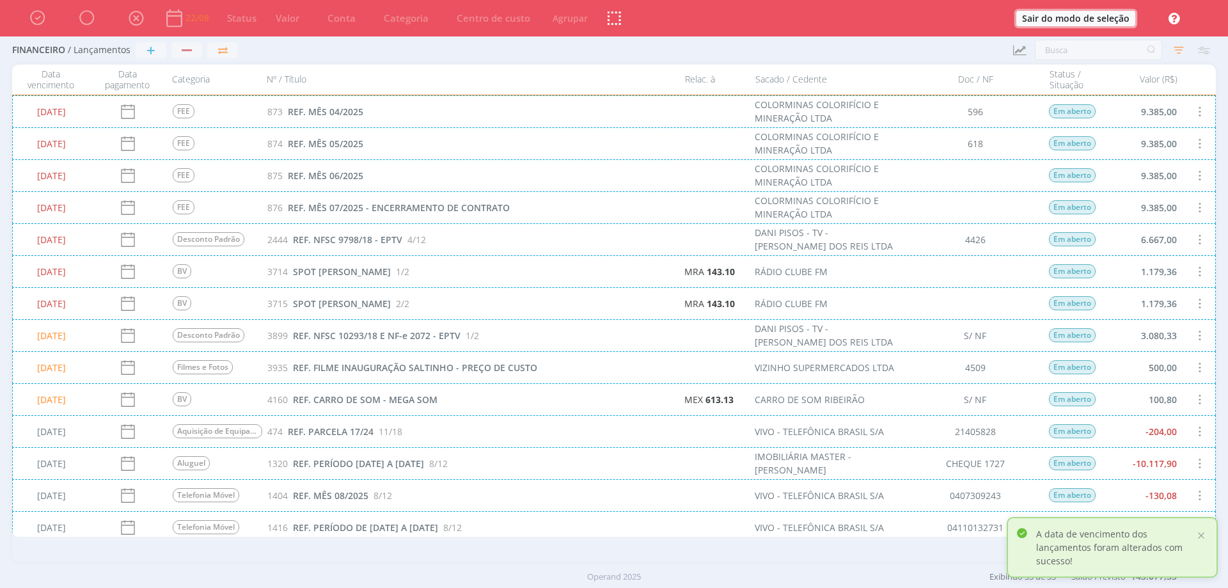  What do you see at coordinates (214, 79) in the screenshot?
I see `div: Categoria` at bounding box center [214, 79].